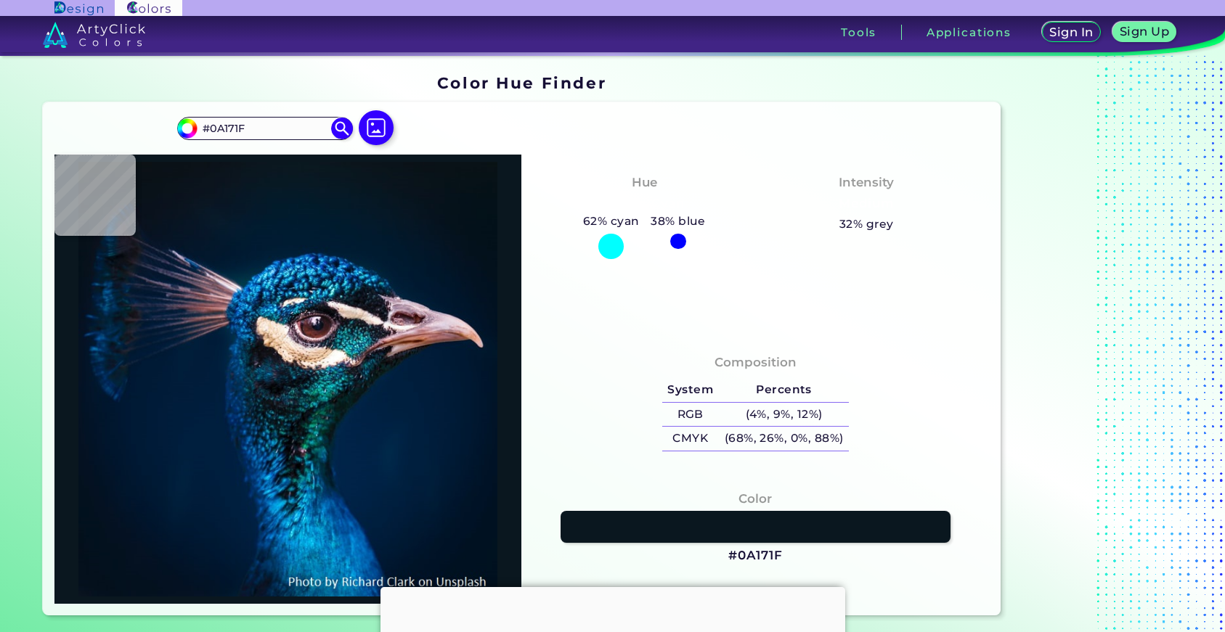  Describe the element at coordinates (265, 128) in the screenshot. I see `input: type color..` at that location.